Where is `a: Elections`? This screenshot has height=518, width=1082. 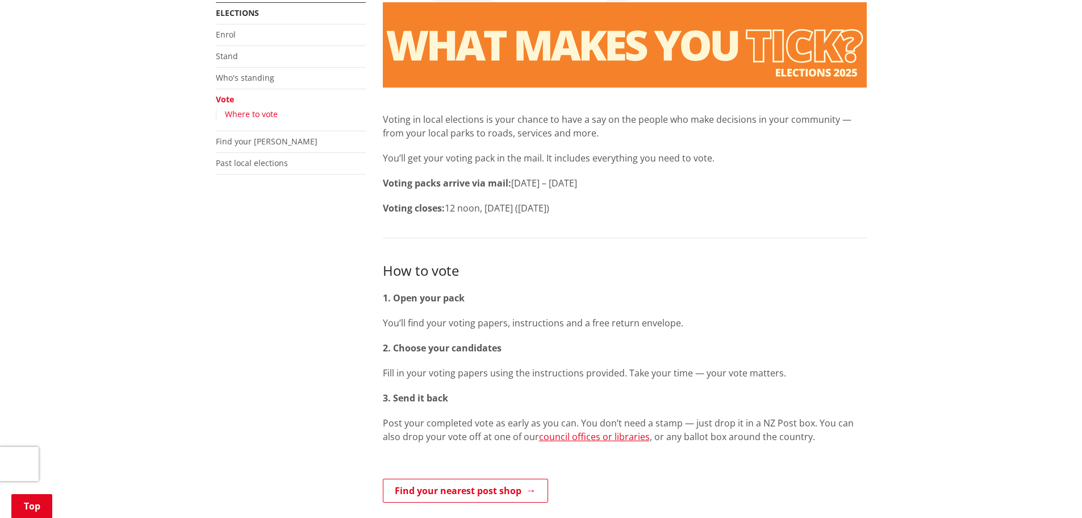
a: Elections is located at coordinates (238, 13).